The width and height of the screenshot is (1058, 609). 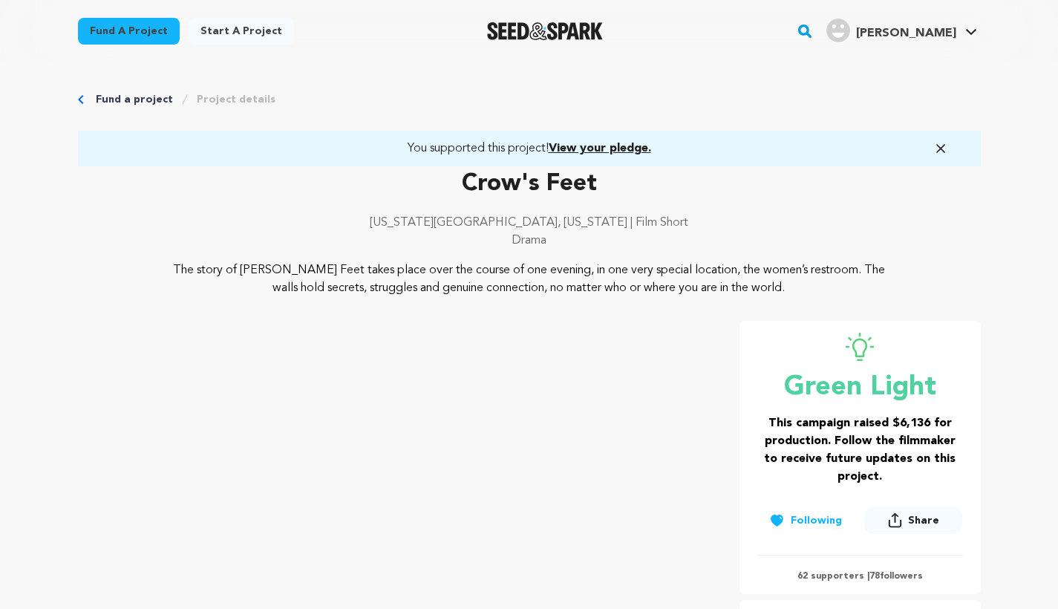 What do you see at coordinates (545, 31) in the screenshot?
I see `img: Seed&Spark Logo Dark Mode` at bounding box center [545, 31].